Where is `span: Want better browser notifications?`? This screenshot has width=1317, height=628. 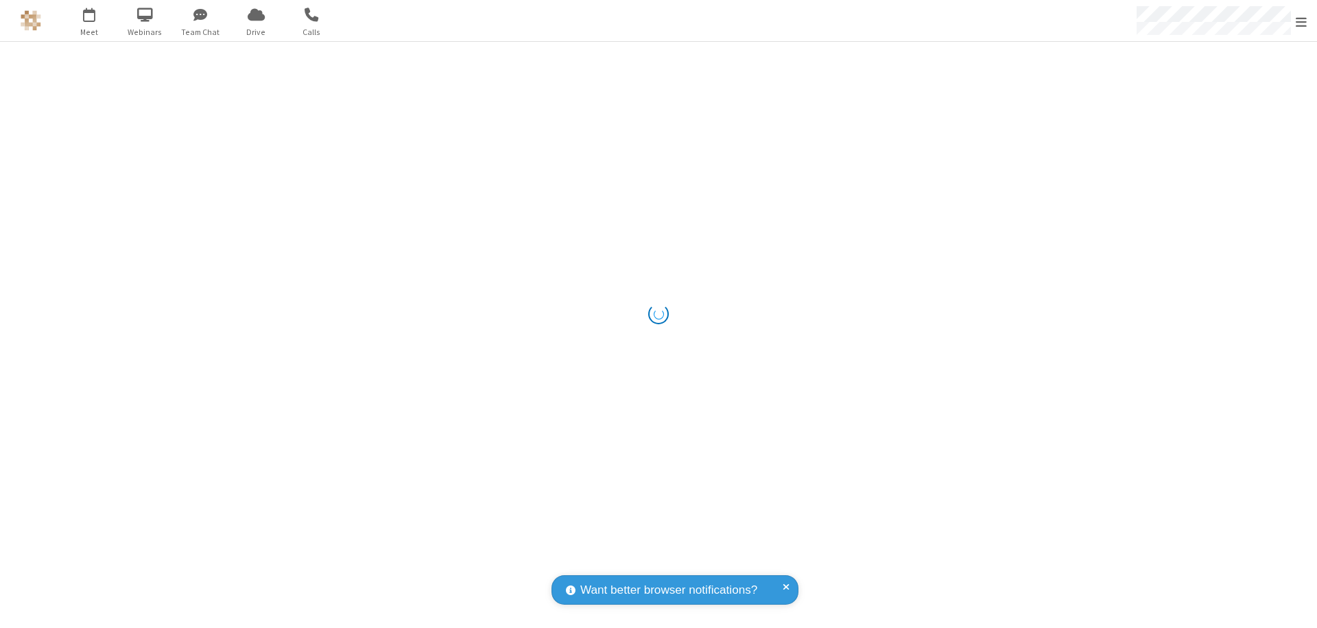 span: Want better browser notifications? is located at coordinates (669, 591).